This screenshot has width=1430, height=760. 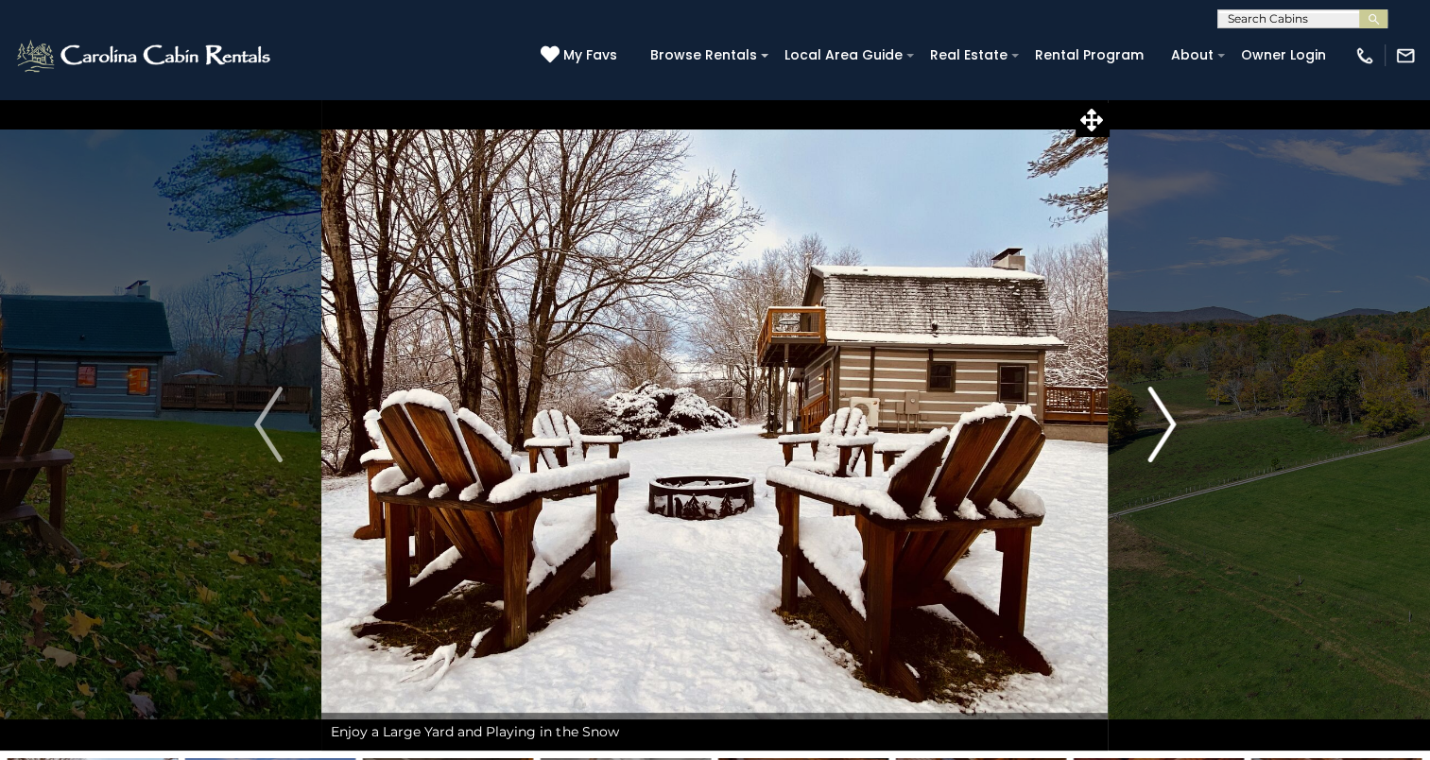 What do you see at coordinates (590, 55) in the screenshot?
I see `span: My Favs` at bounding box center [590, 55].